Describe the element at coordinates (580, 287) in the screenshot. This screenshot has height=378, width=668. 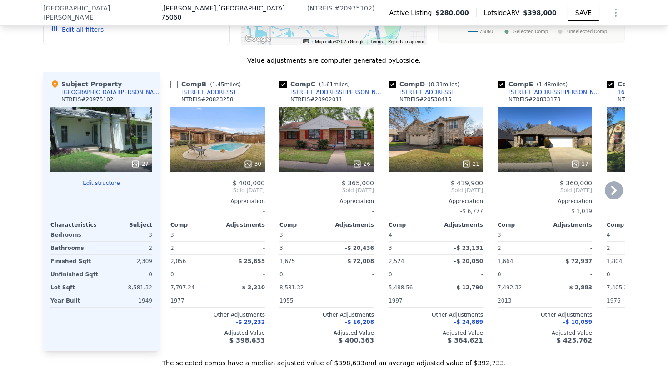
I see `span: $ 2,883` at that location.